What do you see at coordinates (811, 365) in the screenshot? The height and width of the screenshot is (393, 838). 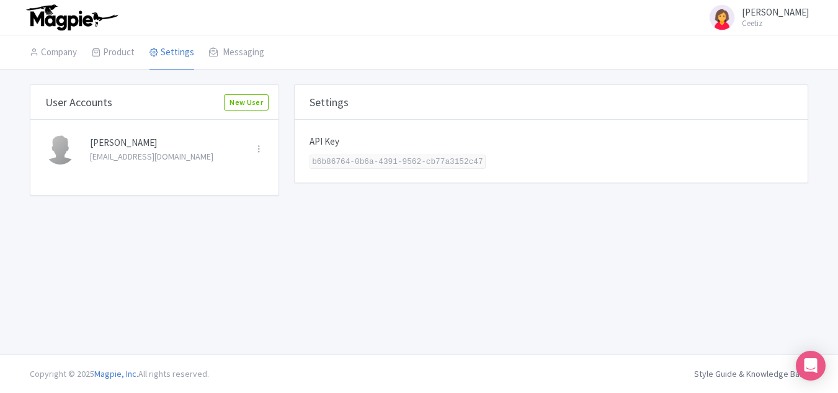 I see `div: Open Intercom Messenger` at bounding box center [811, 365].